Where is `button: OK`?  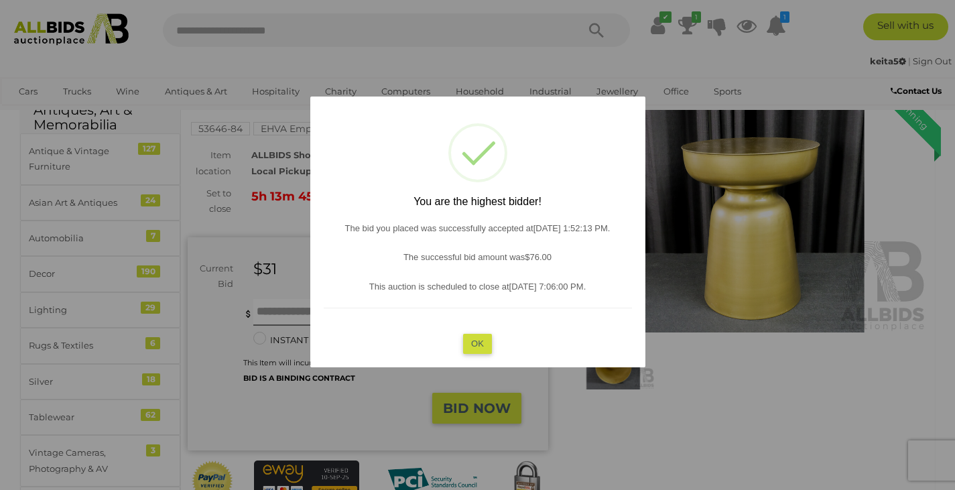 button: OK is located at coordinates (477, 343).